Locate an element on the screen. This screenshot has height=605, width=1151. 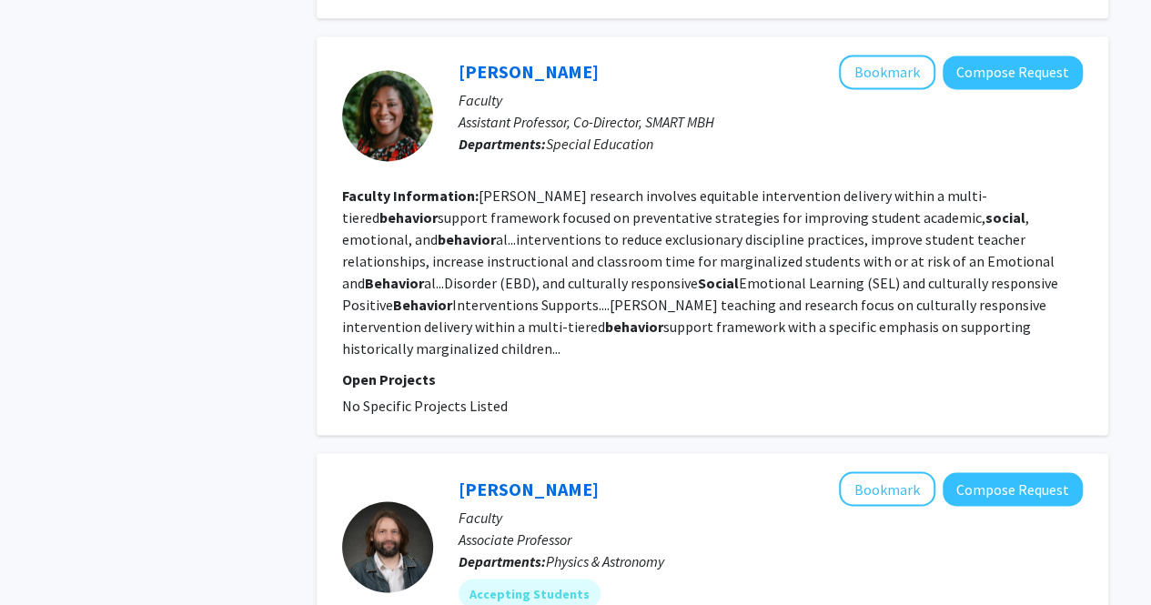
span: No Specific Projects Listed is located at coordinates (425, 406).